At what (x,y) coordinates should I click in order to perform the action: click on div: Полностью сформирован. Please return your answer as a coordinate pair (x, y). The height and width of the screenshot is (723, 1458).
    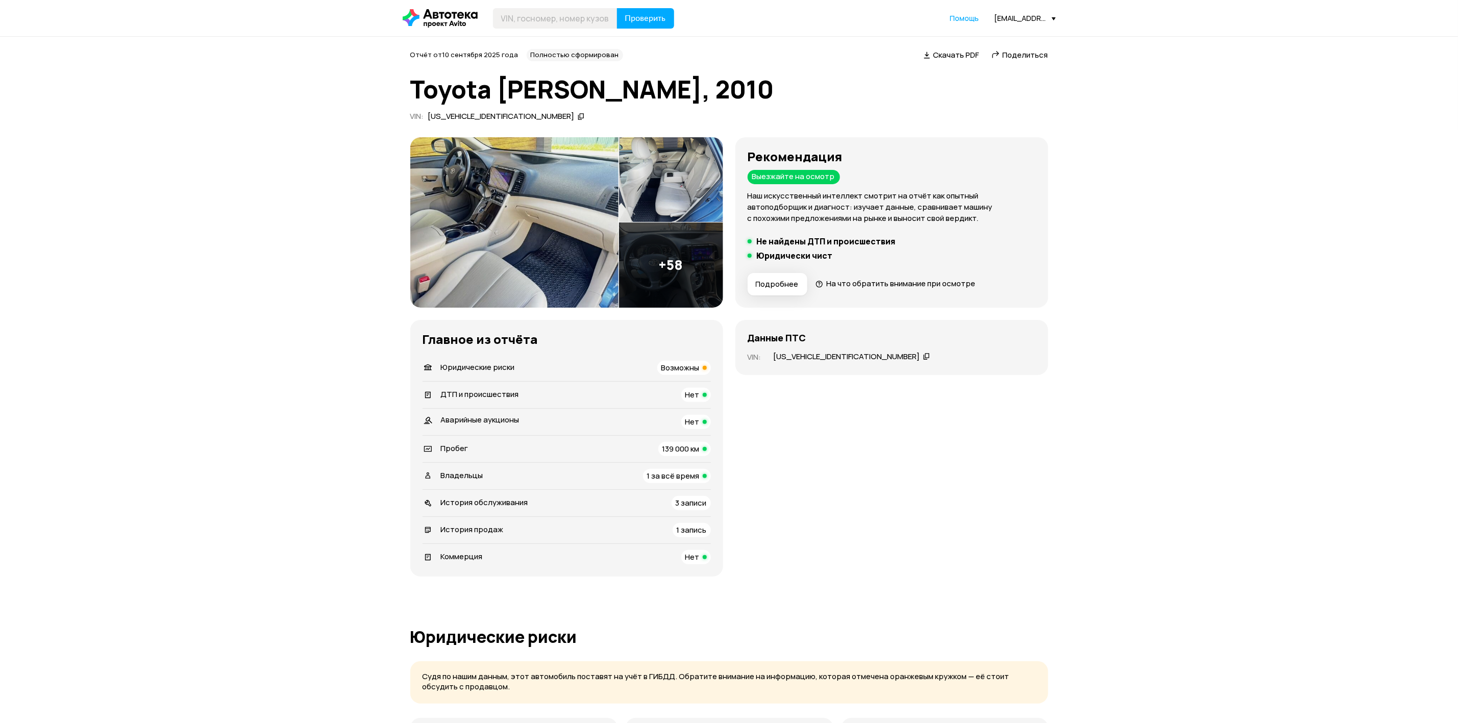
    Looking at the image, I should click on (575, 55).